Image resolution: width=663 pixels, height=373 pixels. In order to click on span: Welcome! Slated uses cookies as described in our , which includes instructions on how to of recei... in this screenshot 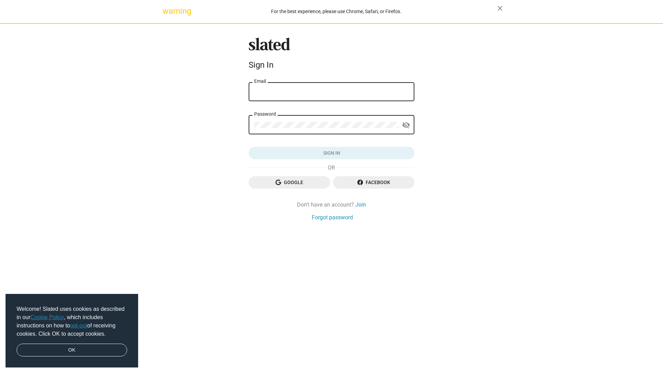, I will do `click(72, 321)`.